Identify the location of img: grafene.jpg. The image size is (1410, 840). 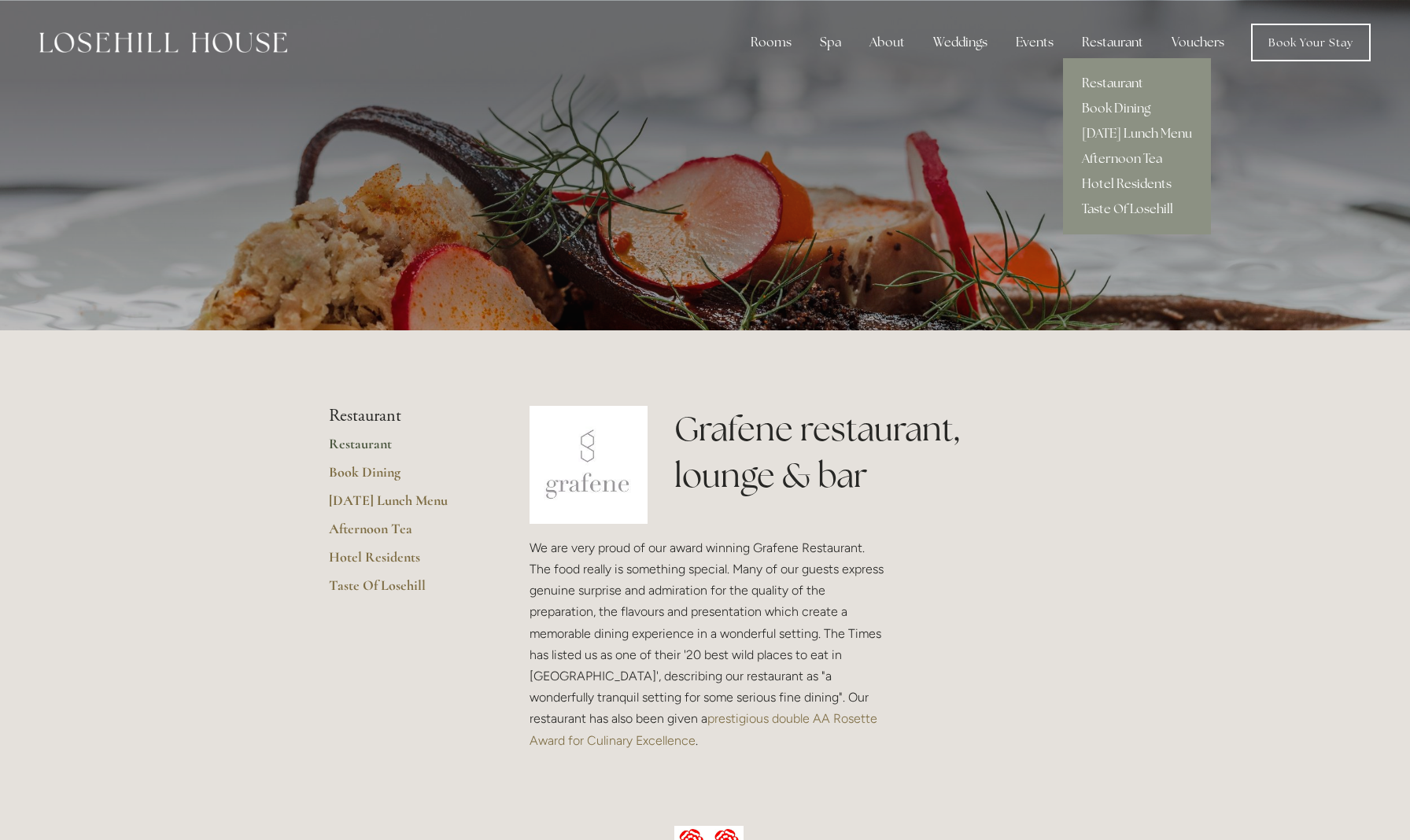
(588, 465).